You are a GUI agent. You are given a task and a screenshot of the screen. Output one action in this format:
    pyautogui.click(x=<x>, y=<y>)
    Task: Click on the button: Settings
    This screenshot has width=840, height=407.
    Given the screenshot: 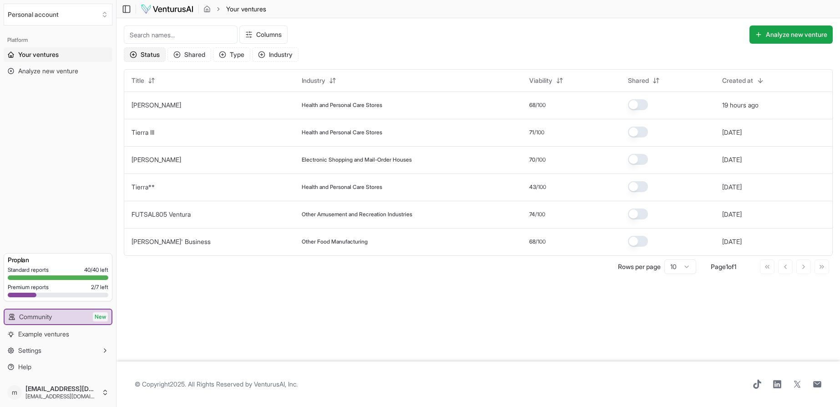 What is the action you would take?
    pyautogui.click(x=58, y=350)
    